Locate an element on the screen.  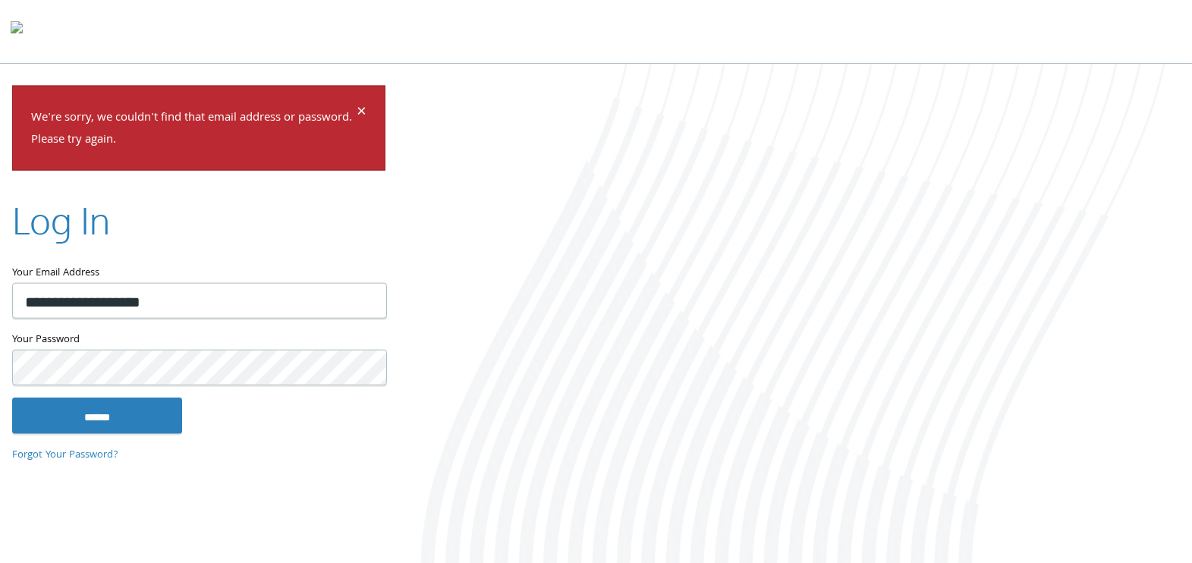
p: We're sorry, we couldn't find that email address or password. Please try again. is located at coordinates (193, 130).